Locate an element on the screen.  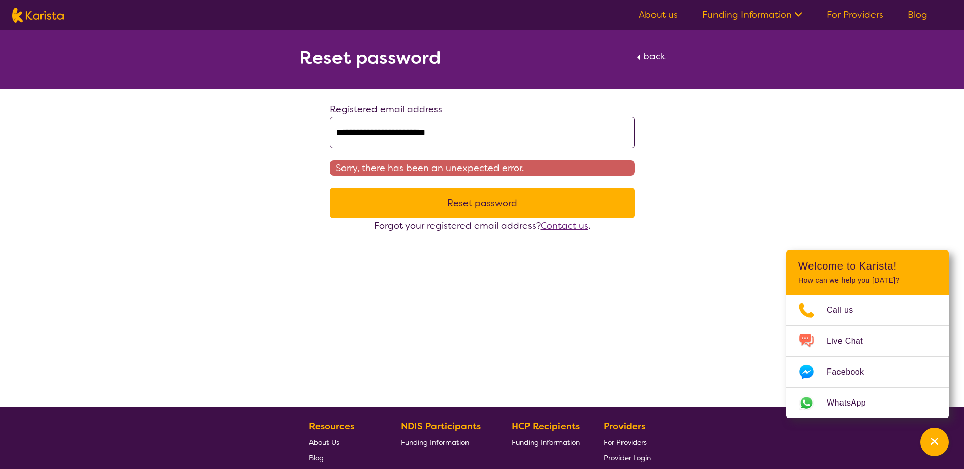
span: Live Chat is located at coordinates (851, 341).